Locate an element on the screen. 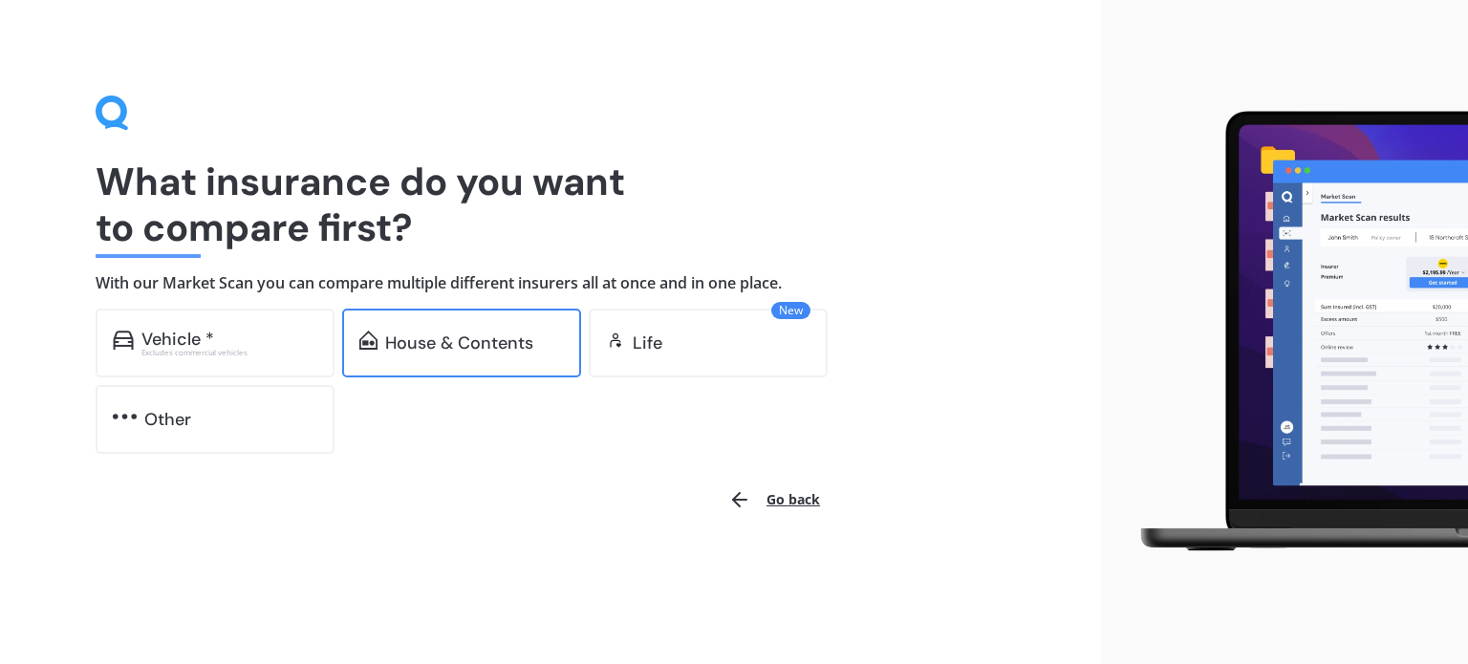  img: other.81dba5aafe580aa69f38.svg is located at coordinates (124, 417).